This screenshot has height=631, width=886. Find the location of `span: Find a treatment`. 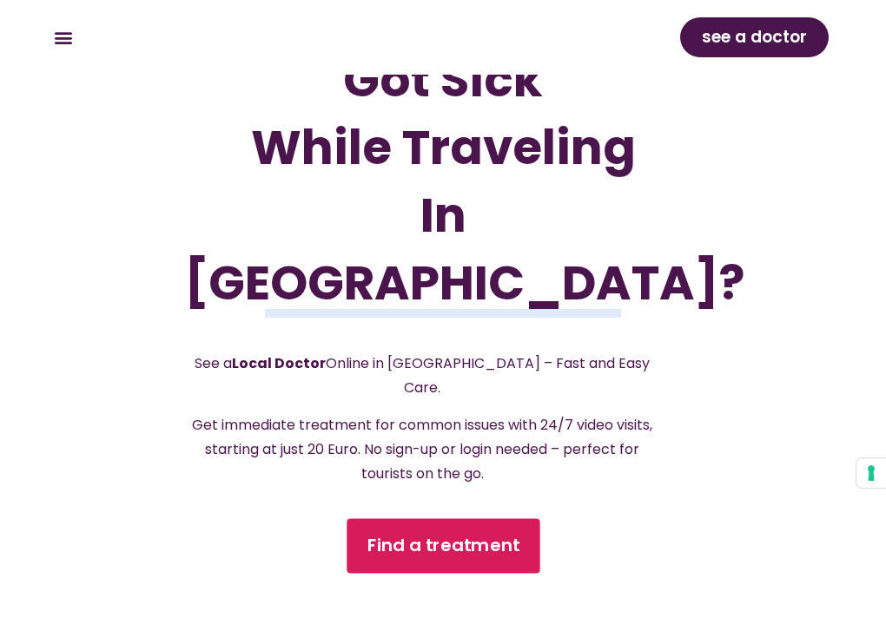

span: Find a treatment is located at coordinates (443, 546).